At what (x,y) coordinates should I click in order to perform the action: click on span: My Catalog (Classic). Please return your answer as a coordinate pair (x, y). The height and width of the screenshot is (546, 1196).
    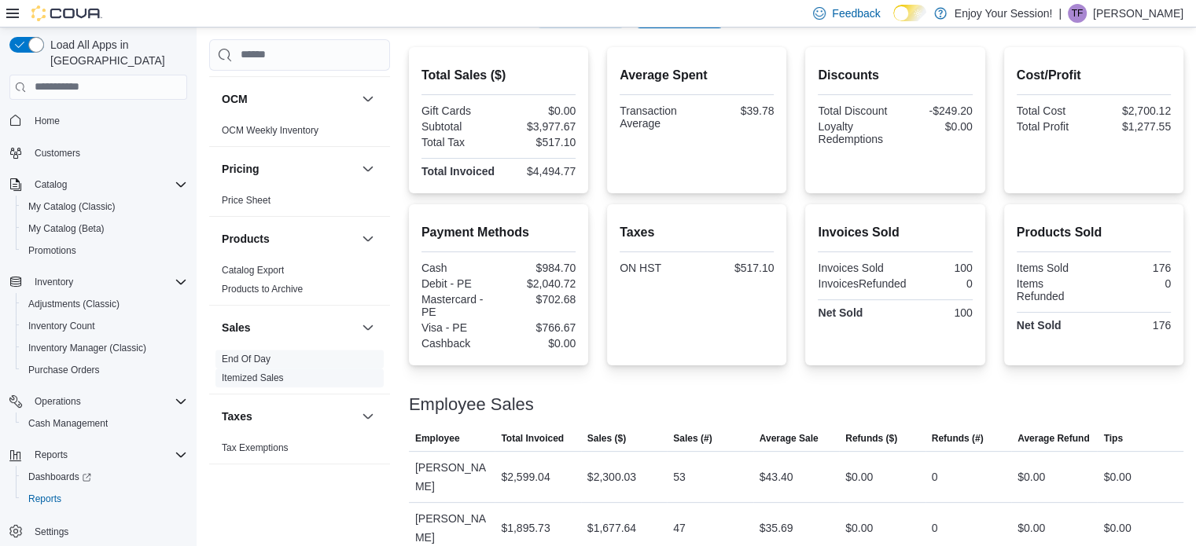
    Looking at the image, I should click on (105, 207).